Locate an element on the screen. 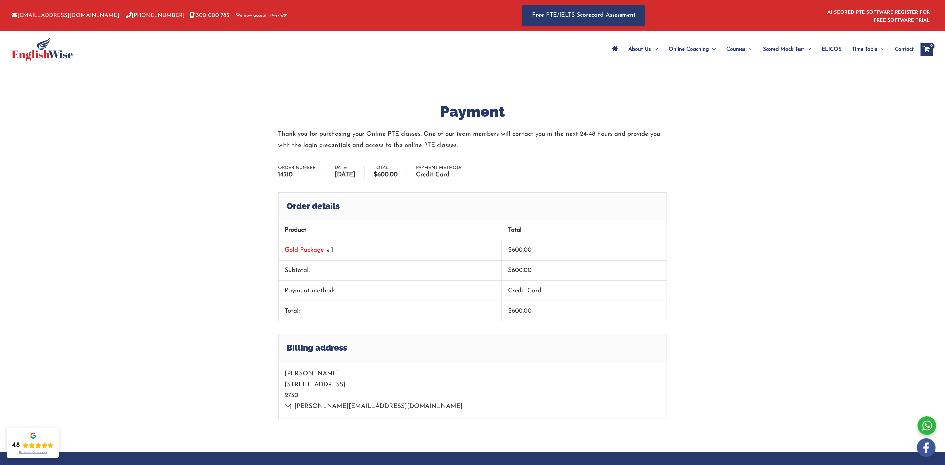 This screenshot has height=465, width=945. li: Total: is located at coordinates (390, 172).